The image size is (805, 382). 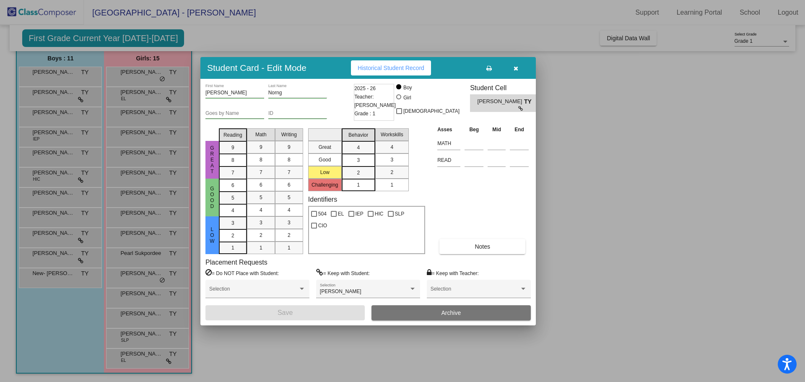 What do you see at coordinates (285, 313) in the screenshot?
I see `button: Save` at bounding box center [285, 313].